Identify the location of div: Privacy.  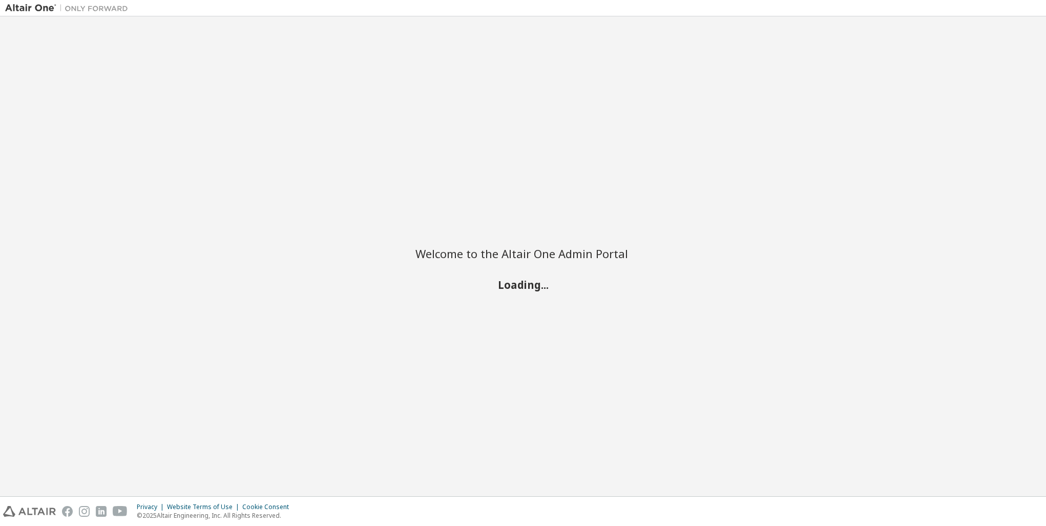
(152, 507).